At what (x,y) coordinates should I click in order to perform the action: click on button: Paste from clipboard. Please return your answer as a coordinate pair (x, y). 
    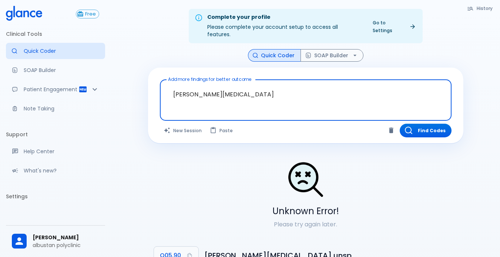
    Looking at the image, I should click on (221, 131).